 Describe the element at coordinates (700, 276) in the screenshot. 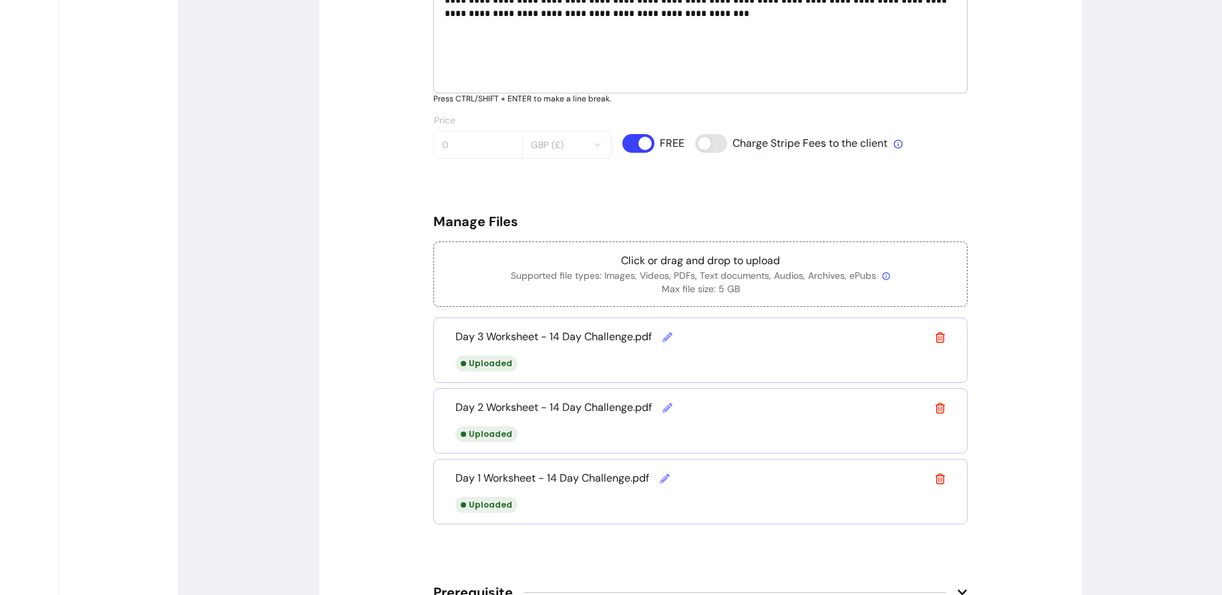

I see `p: Supported file types: Images, Videos, PDFs, Text documents, Audios, Archives, ePubs` at that location.